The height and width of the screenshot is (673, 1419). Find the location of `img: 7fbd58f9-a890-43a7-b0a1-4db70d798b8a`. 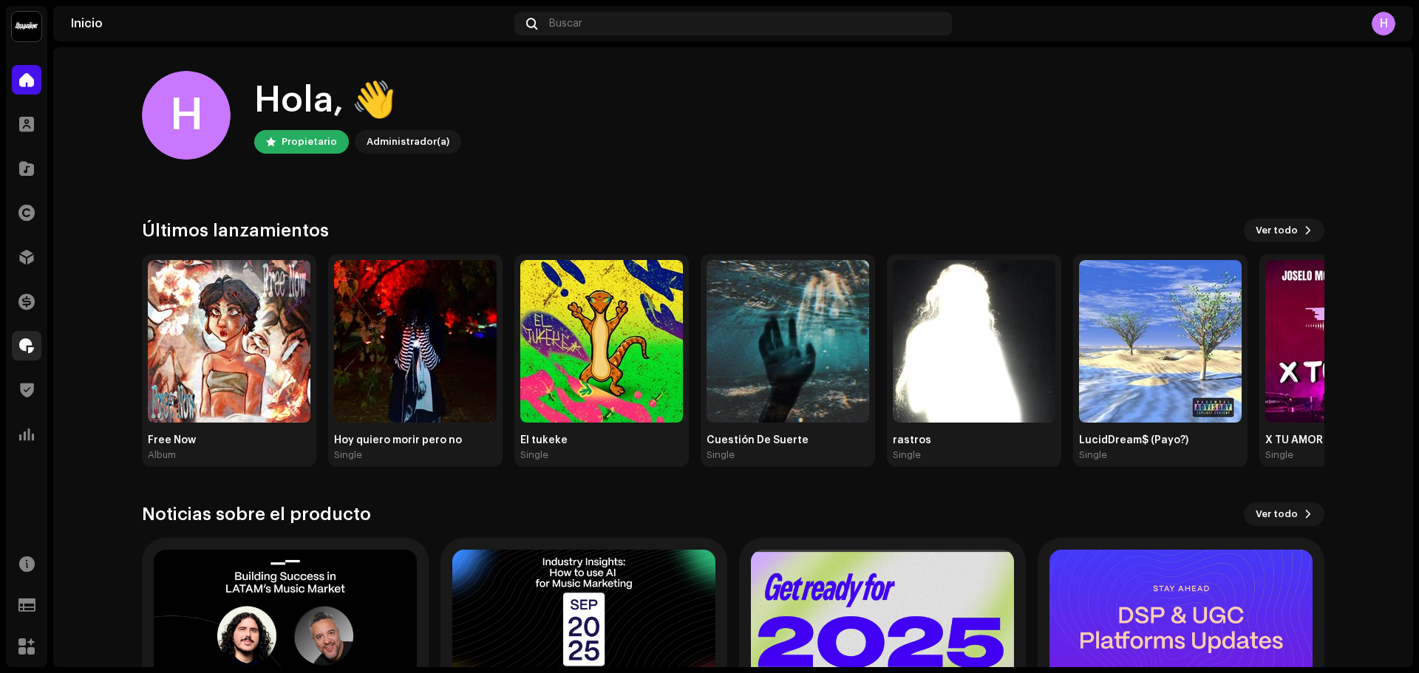

img: 7fbd58f9-a890-43a7-b0a1-4db70d798b8a is located at coordinates (1160, 341).